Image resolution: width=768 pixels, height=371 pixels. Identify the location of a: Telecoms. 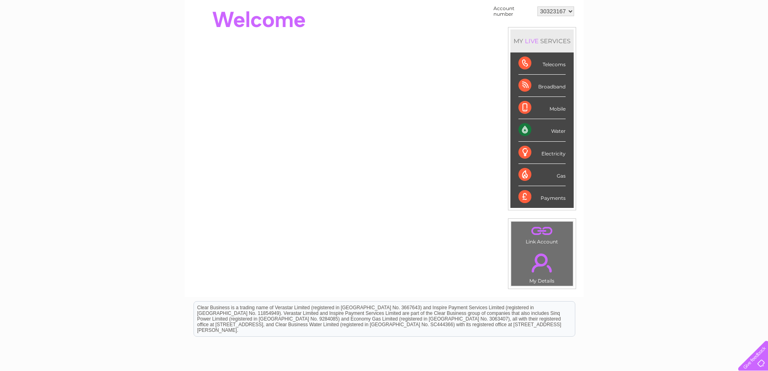
(681, 37).